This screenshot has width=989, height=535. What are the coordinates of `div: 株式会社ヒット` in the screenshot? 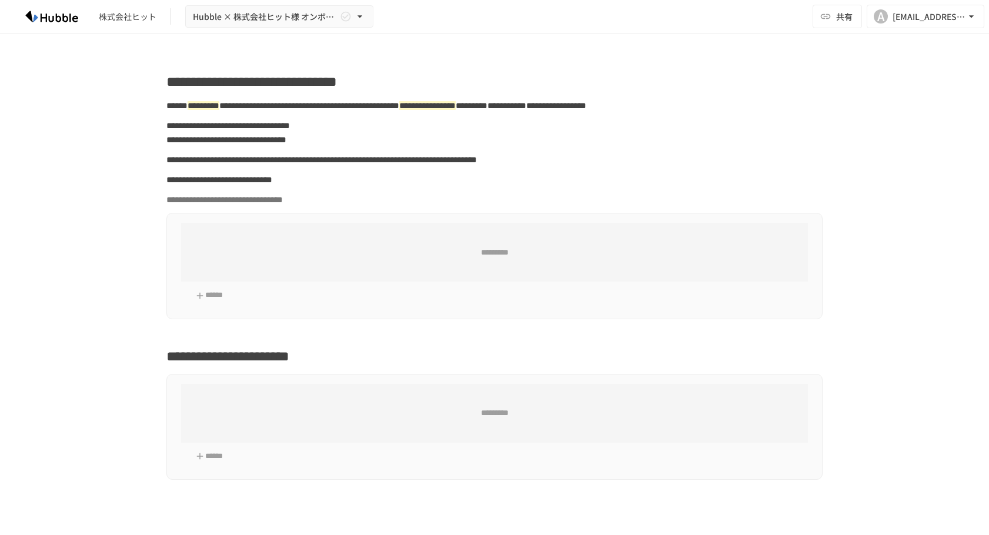 It's located at (128, 16).